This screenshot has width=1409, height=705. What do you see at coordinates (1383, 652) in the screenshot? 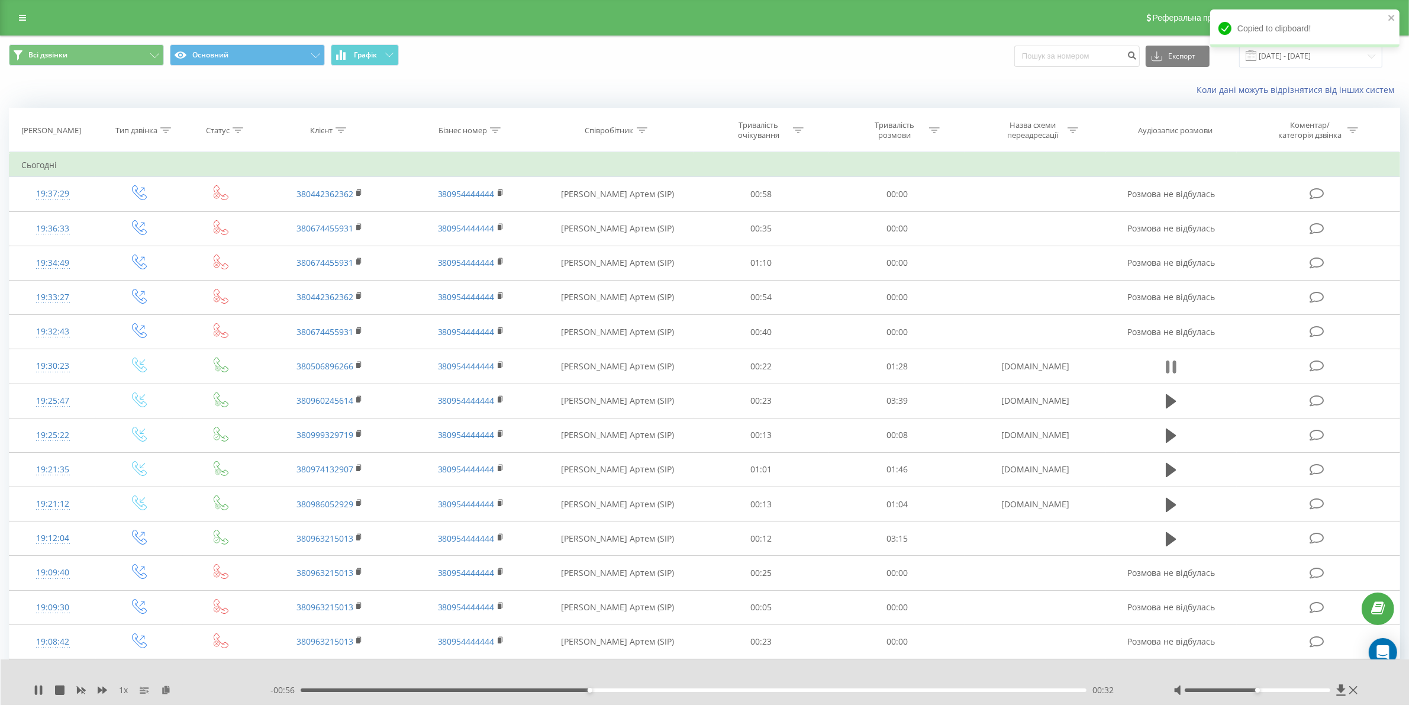
I see `div: Open Intercom Messenger` at bounding box center [1383, 652].